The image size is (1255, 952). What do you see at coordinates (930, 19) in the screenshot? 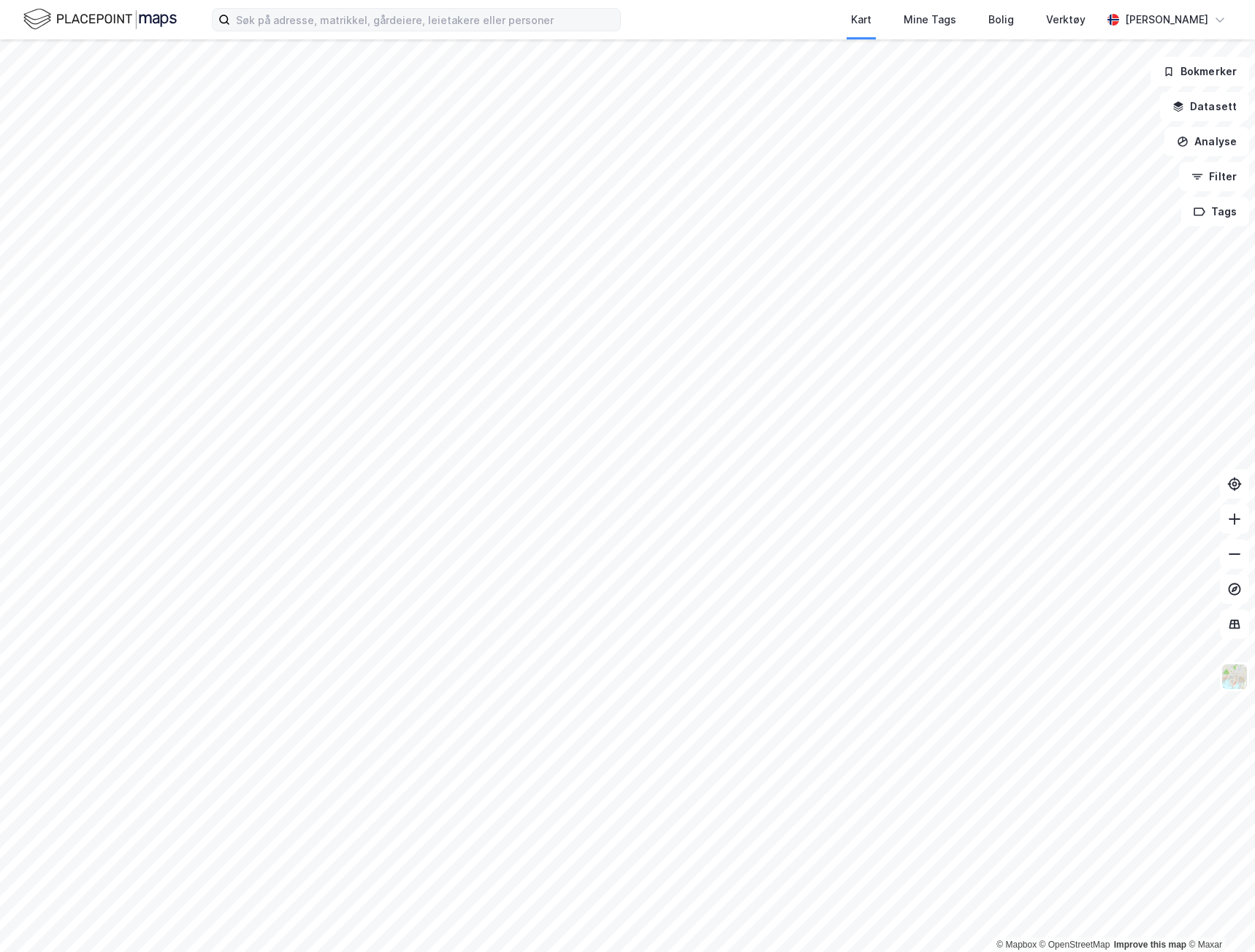
I see `div: Mine Tags` at bounding box center [930, 19].